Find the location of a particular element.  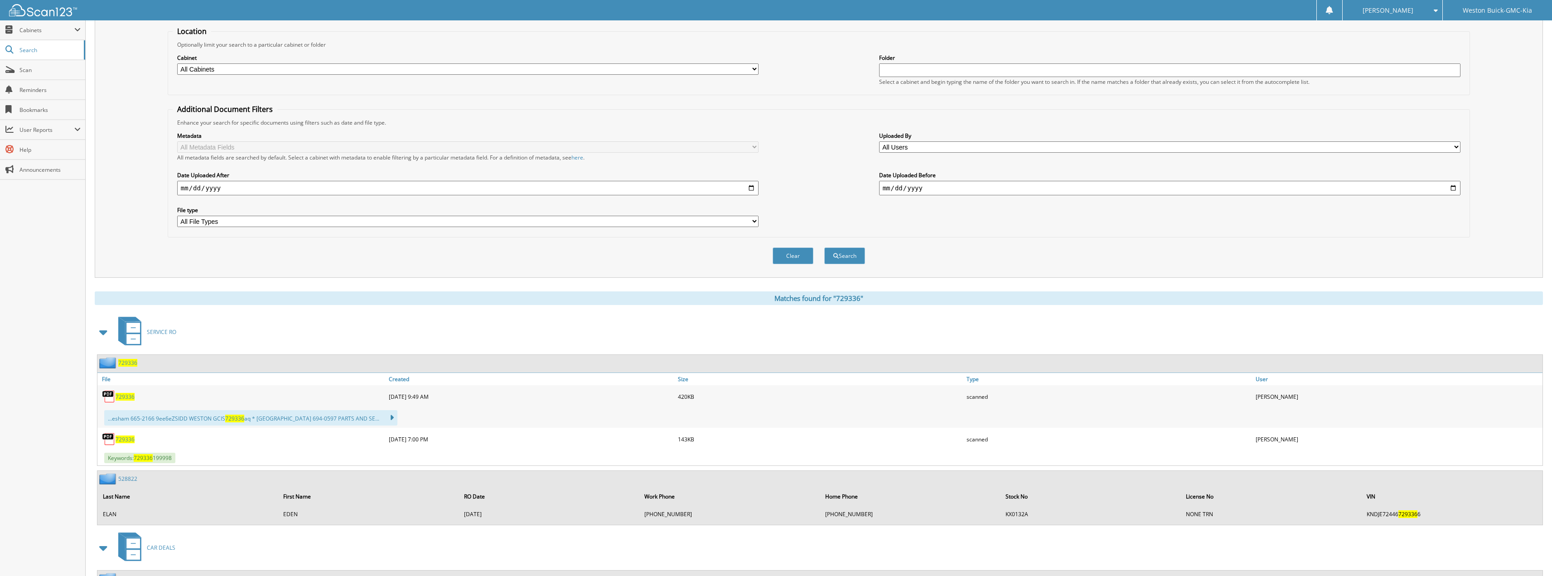

span: Help is located at coordinates (50, 150).